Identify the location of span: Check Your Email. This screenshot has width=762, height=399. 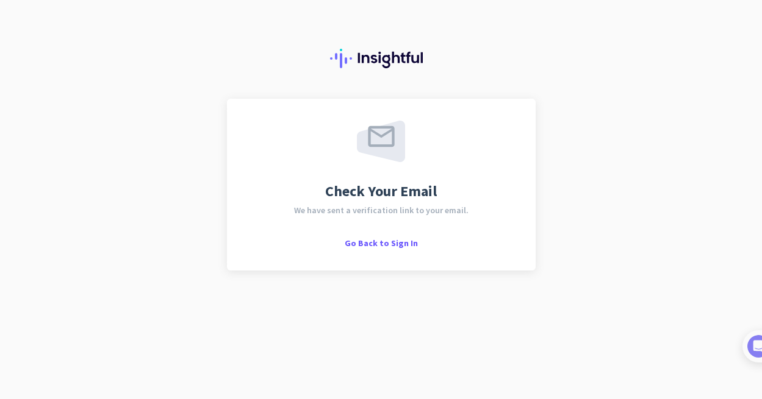
(381, 192).